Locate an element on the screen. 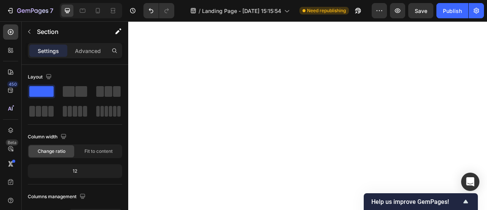  div: Beta is located at coordinates (12, 142).